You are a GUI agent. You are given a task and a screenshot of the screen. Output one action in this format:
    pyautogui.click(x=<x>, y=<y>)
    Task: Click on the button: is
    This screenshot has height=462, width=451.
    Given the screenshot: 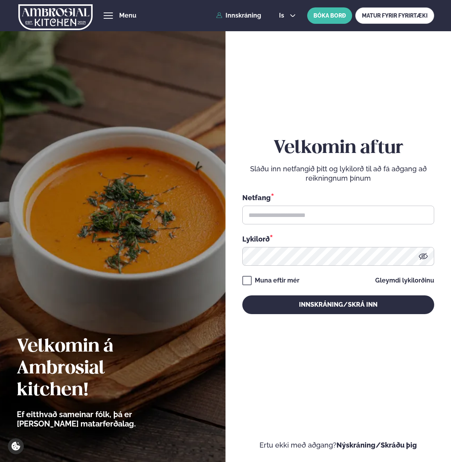 What is the action you would take?
    pyautogui.click(x=287, y=16)
    